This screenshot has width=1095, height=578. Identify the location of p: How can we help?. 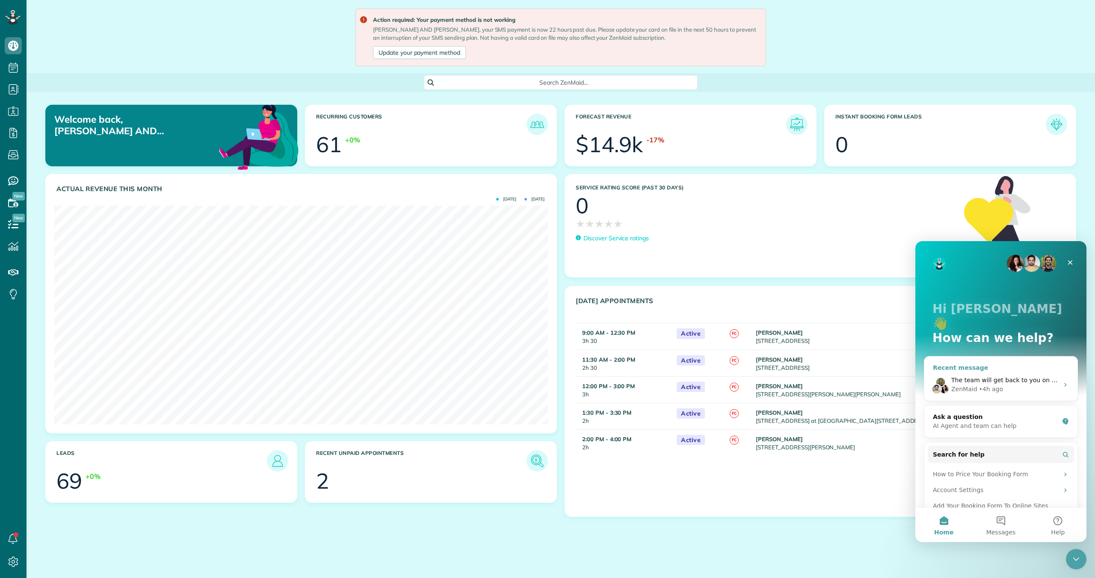
(86, 97).